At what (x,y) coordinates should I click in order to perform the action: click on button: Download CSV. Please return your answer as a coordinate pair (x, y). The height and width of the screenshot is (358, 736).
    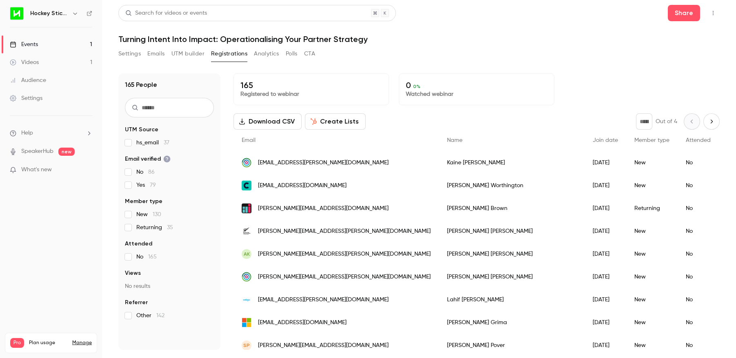
    Looking at the image, I should click on (267, 122).